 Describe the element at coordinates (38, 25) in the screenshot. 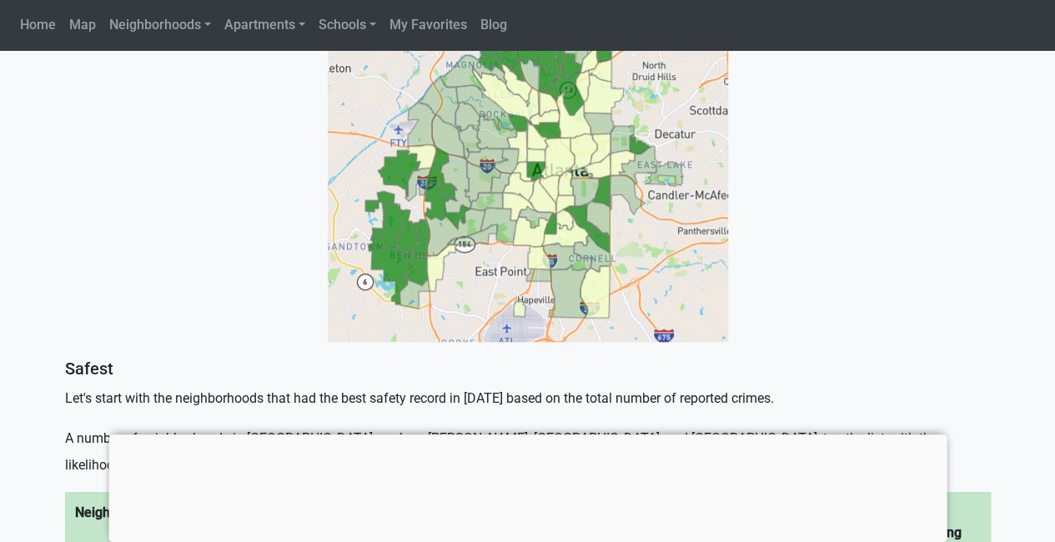

I see `a: Home` at that location.